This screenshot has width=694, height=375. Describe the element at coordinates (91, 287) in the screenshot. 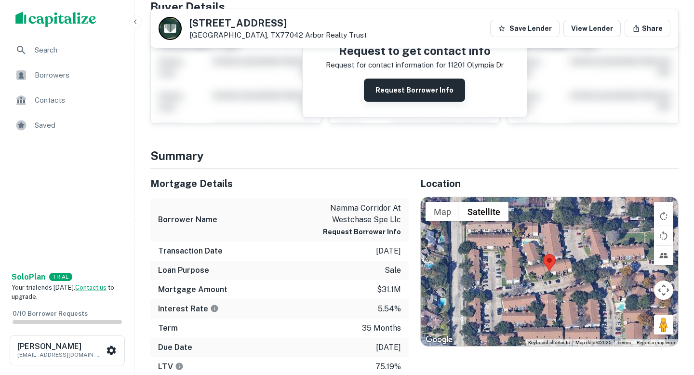

I see `a: Contact us` at that location.